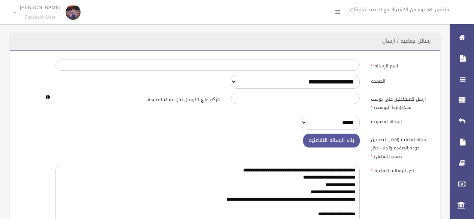 This screenshot has height=219, width=474. I want to click on header: رسائل جماعيه / ارسال, so click(407, 41).